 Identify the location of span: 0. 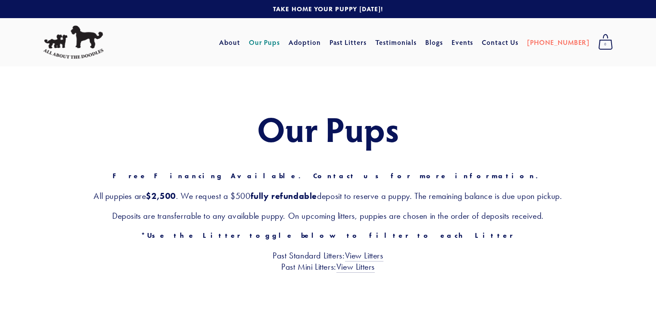
(605, 44).